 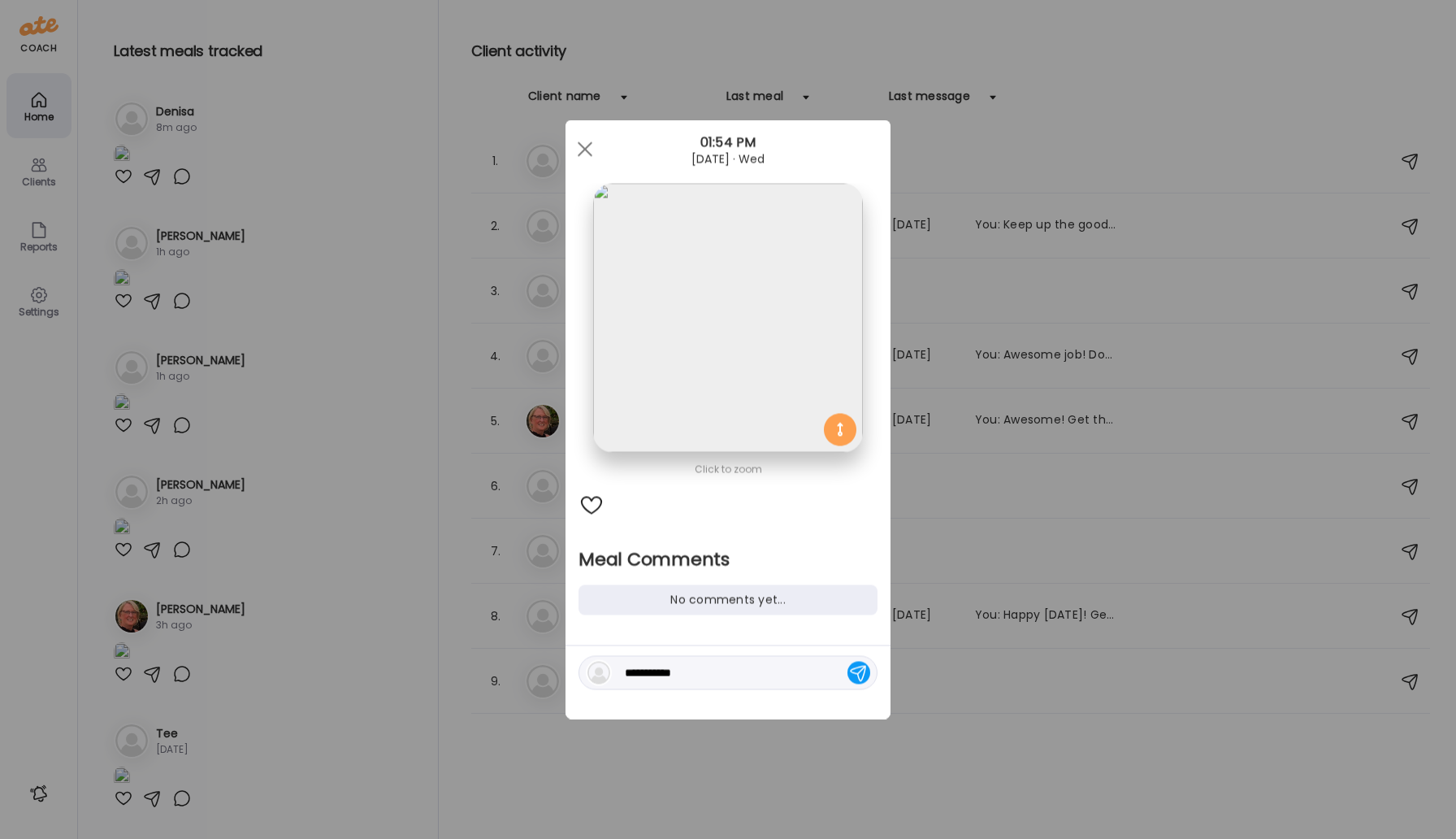 What do you see at coordinates (728, 318) in the screenshot?
I see `img: images%2FpjsnEiu7NkPiZqu6a8wFh07JZ2F3%2FokWqqYCbEuLCG0WYrj0n%2FjUUrp3OdNAL0gPs6Cp6U_1080` at bounding box center [728, 318].